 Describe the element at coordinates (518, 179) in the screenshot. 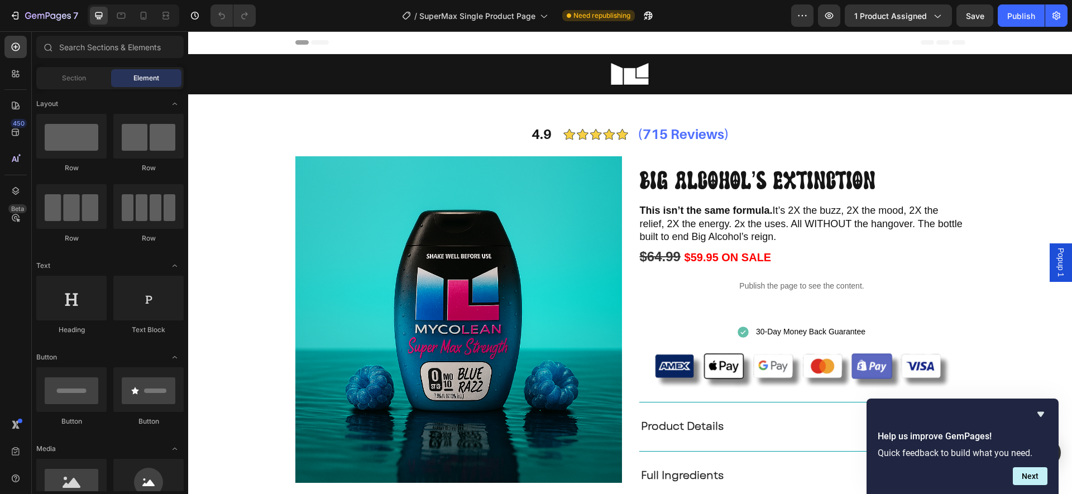

I see `strong: This isn’t the same formula.` at that location.